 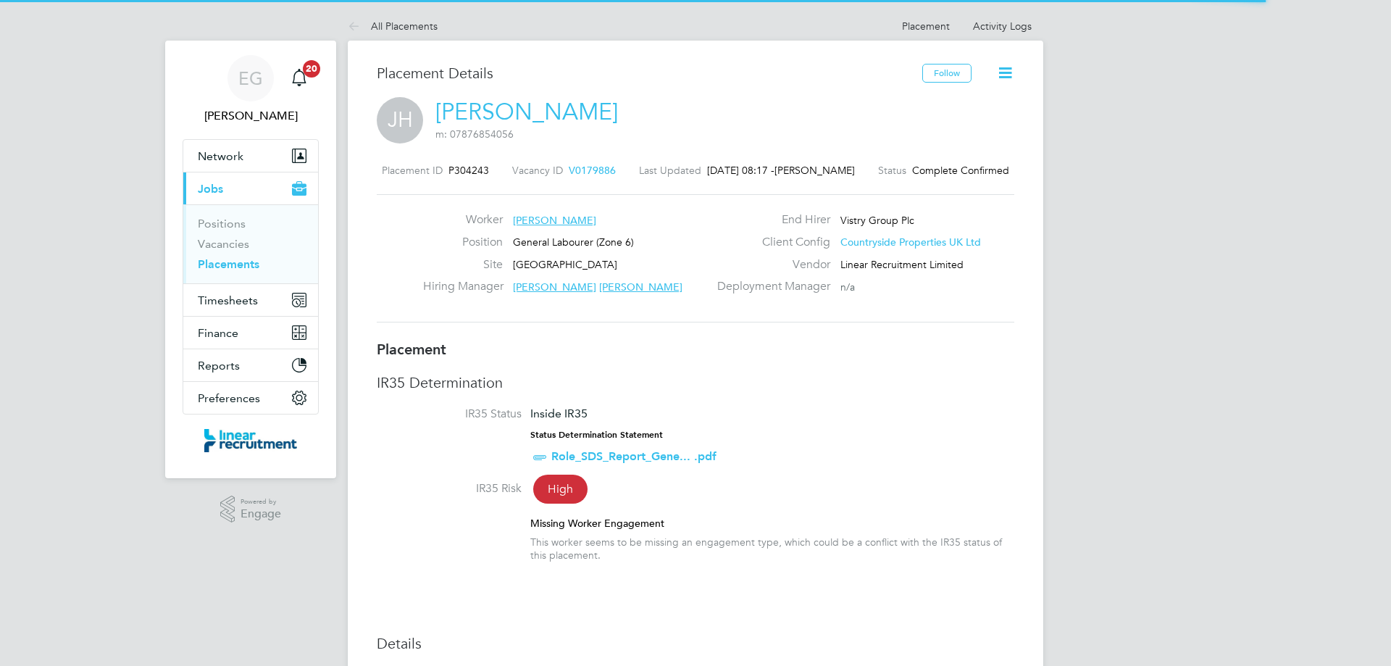 I want to click on label: Vendor, so click(x=769, y=264).